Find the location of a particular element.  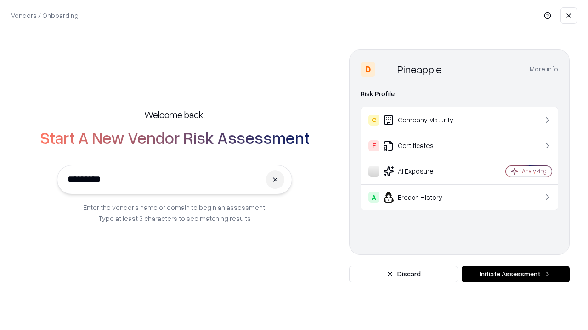

h2: Start A New Vendor Risk Assessment is located at coordinates (174, 138).